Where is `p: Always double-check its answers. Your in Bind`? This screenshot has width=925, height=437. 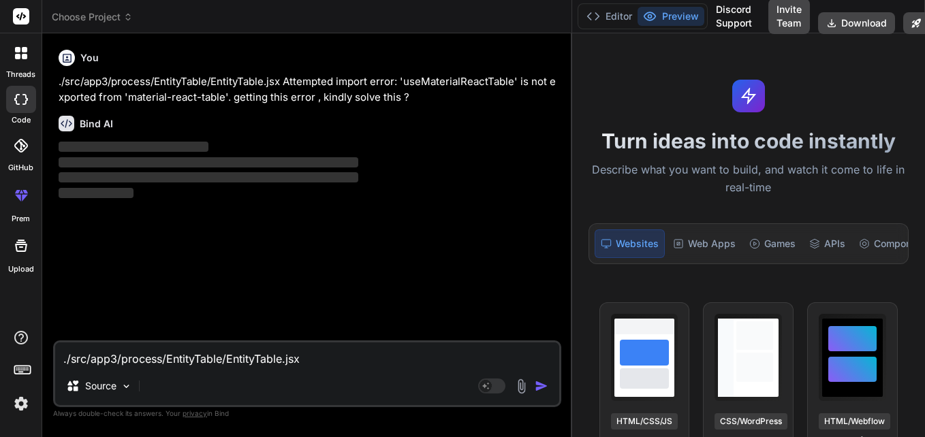 p: Always double-check its answers. Your in Bind is located at coordinates (307, 414).